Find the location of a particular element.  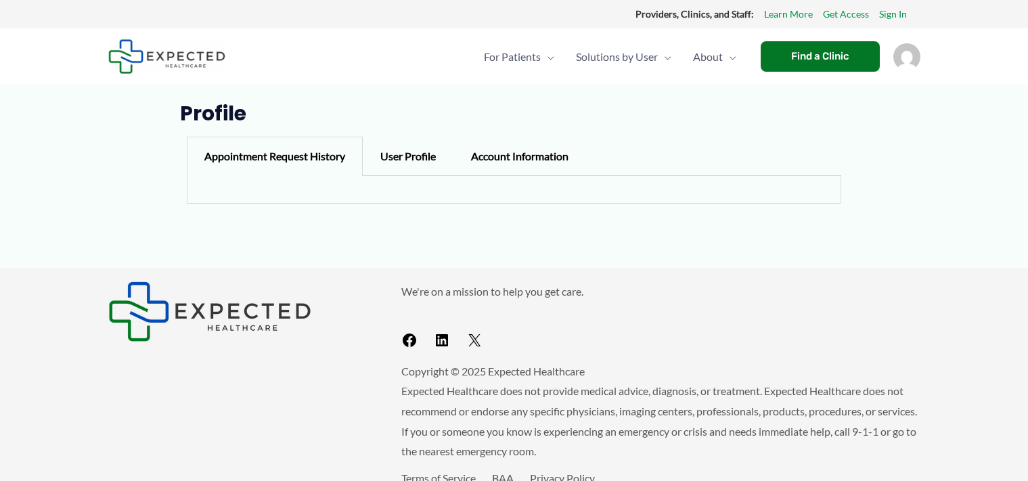

div: Account Information is located at coordinates (520, 156).